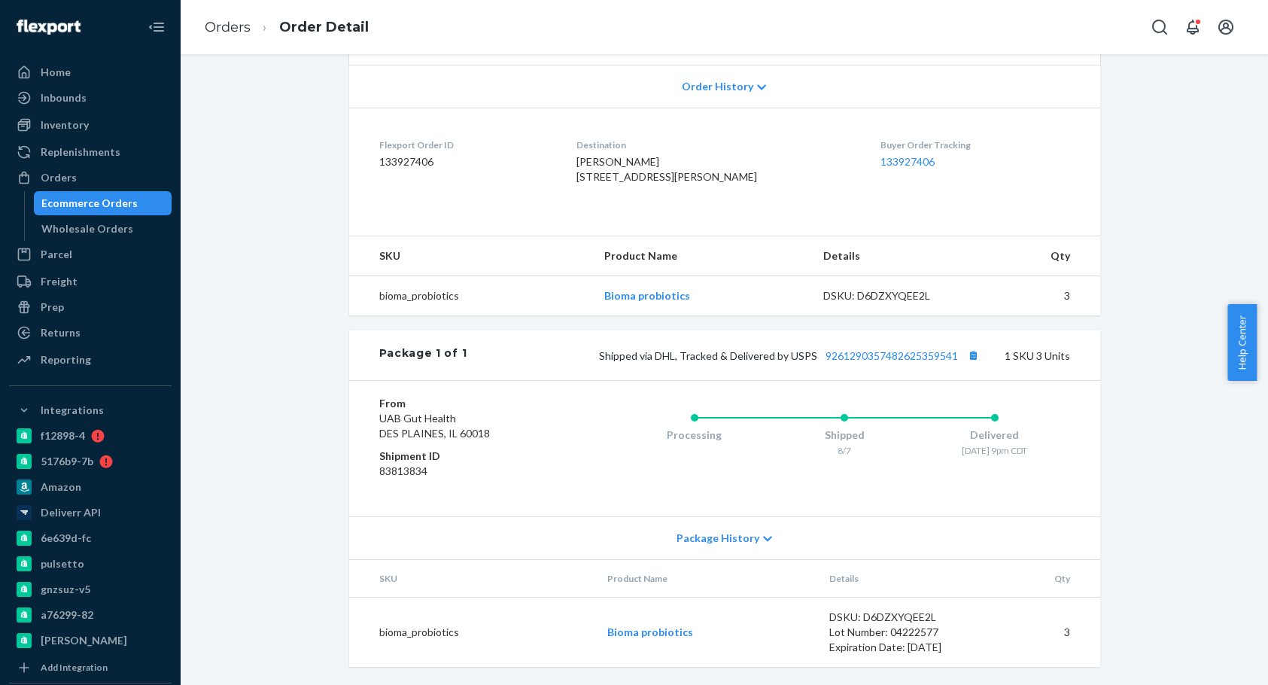  Describe the element at coordinates (65, 360) in the screenshot. I see `div: Reporting` at that location.